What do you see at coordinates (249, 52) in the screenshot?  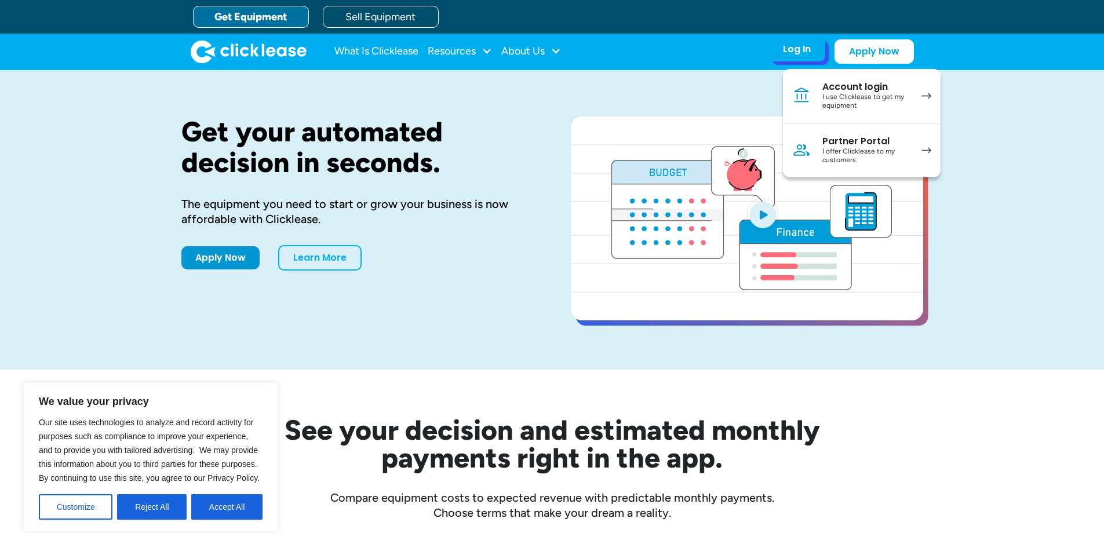 I see `img: Clicklease logo` at bounding box center [249, 52].